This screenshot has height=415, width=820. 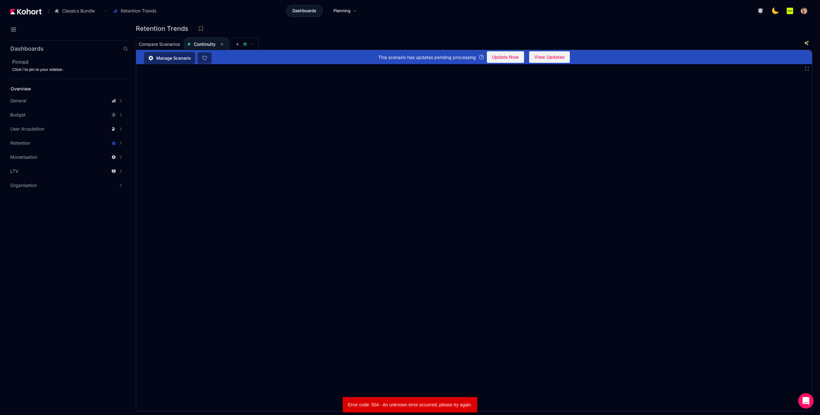 What do you see at coordinates (409, 404) in the screenshot?
I see `div: Error code: 504 - An unknown error occurred, please try again.` at bounding box center [409, 404].